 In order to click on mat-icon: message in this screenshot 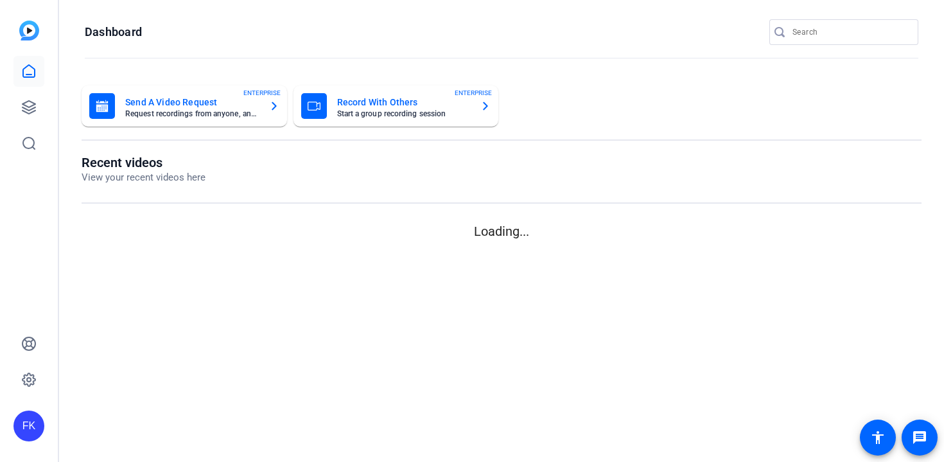, I will do `click(920, 437)`.